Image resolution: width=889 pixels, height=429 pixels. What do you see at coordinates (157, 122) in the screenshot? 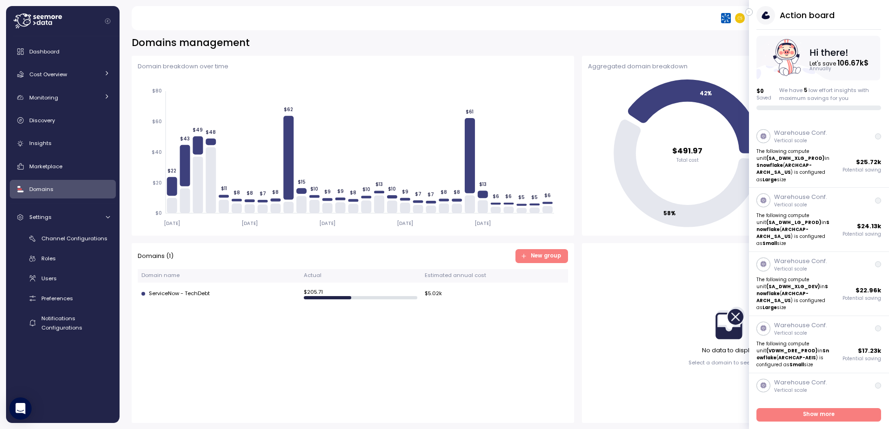
I see `tspan: $60` at bounding box center [157, 122].